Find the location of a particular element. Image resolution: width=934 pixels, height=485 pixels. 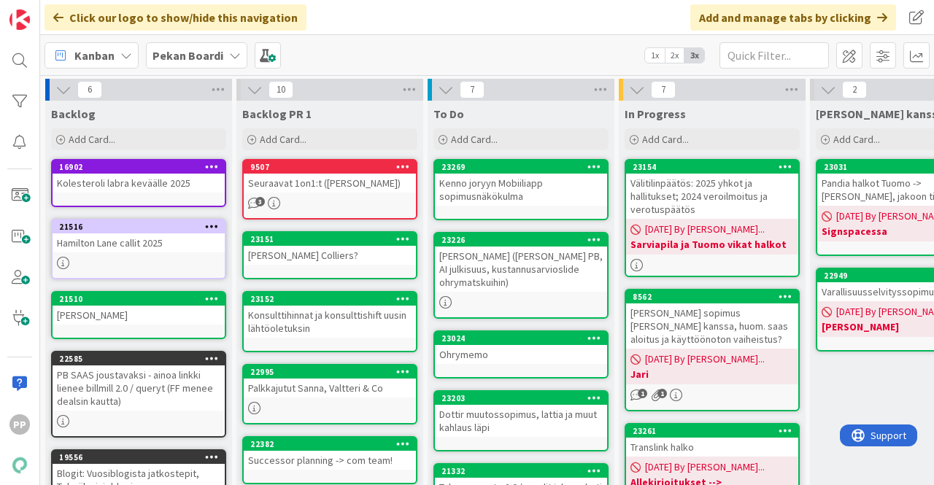

a: 16902Kolesteroli labra keväälle 2025 is located at coordinates (139, 183).